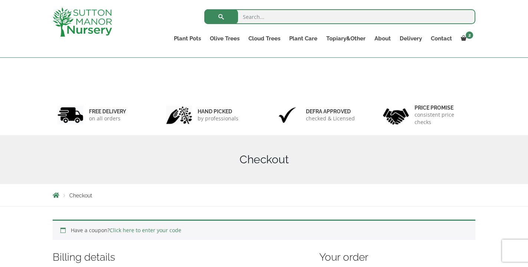 The width and height of the screenshot is (528, 267). Describe the element at coordinates (396, 115) in the screenshot. I see `img: 4.jpg` at that location.